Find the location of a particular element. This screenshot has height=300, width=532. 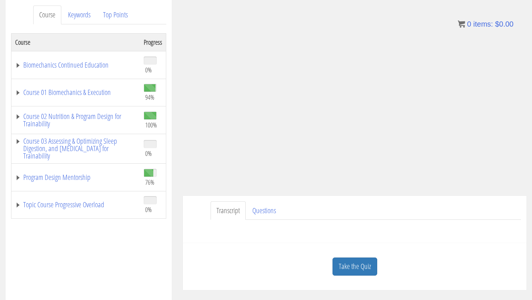

a: Course is located at coordinates (47, 15).